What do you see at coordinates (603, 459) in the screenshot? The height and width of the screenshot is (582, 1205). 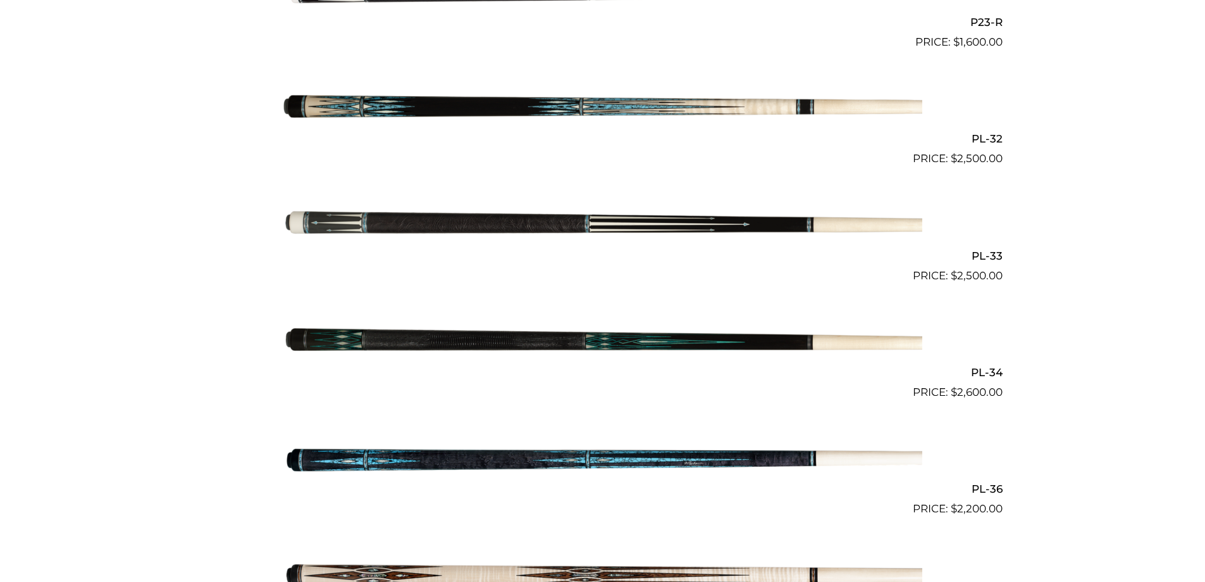 I see `img: PL-36` at bounding box center [603, 459].